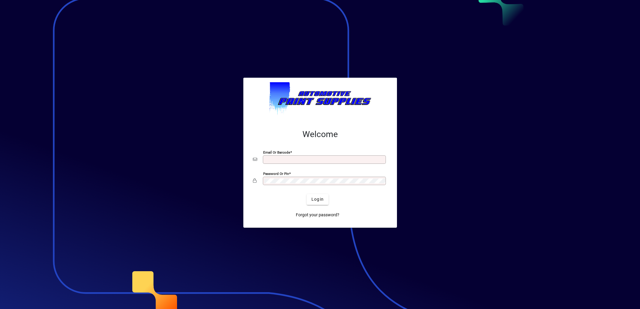 The width and height of the screenshot is (640, 309). What do you see at coordinates (318, 199) in the screenshot?
I see `span: Login` at bounding box center [318, 199].